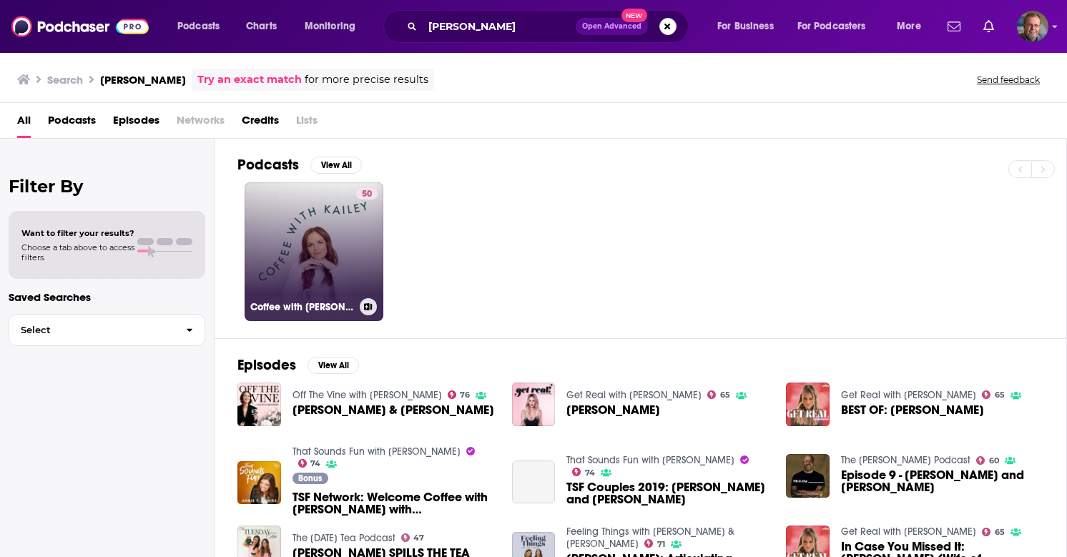 This screenshot has height=557, width=1067. What do you see at coordinates (413, 538) in the screenshot?
I see `a: 47` at bounding box center [413, 538].